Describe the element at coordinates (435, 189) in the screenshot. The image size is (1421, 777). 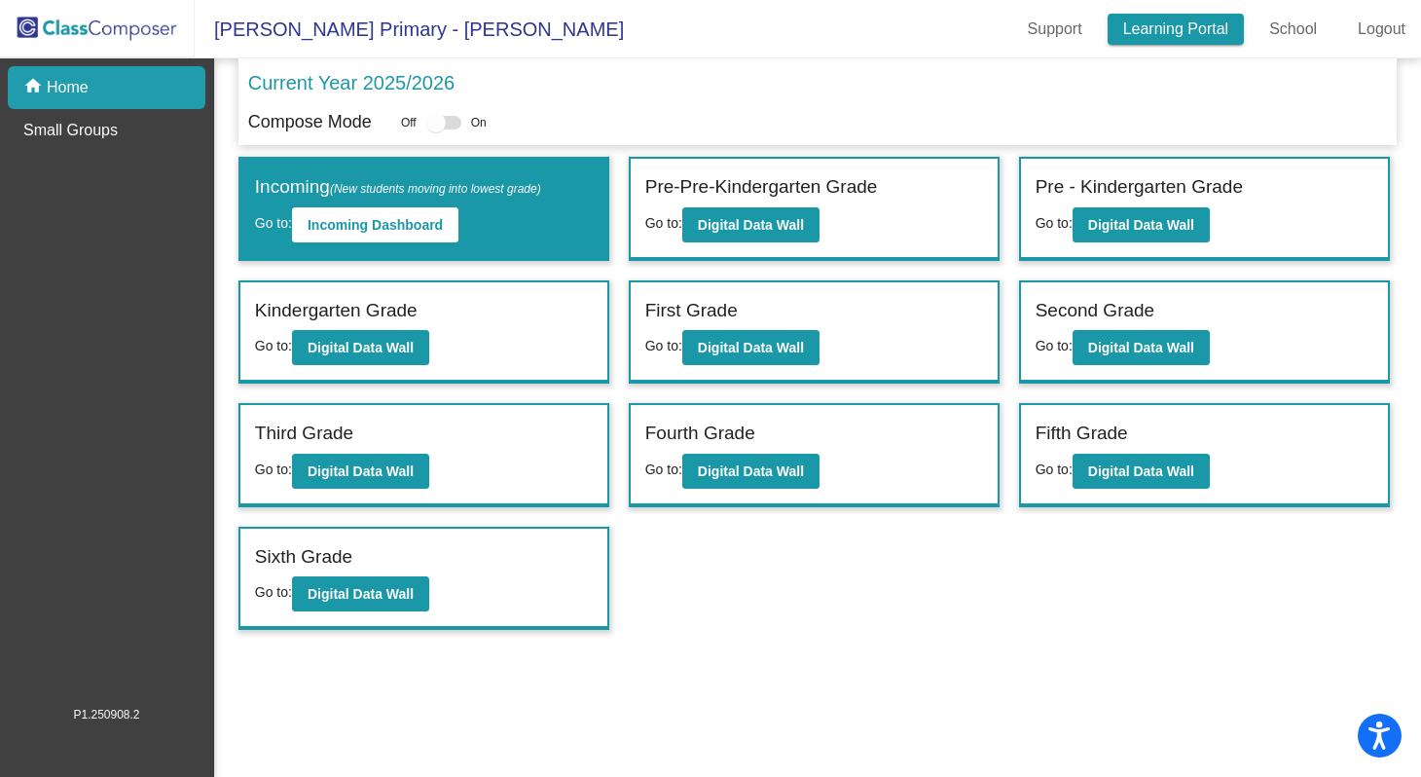
I see `span: (New students moving into lowest grade)` at that location.